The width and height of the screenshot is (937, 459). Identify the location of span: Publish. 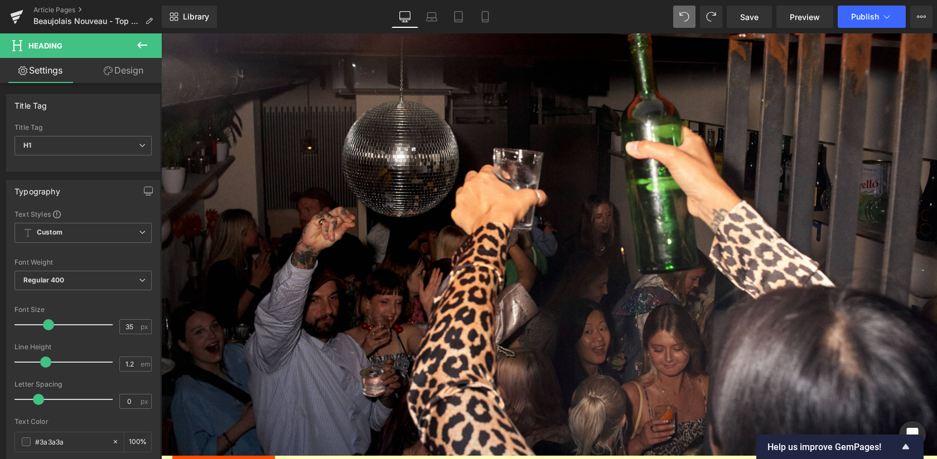
(865, 17).